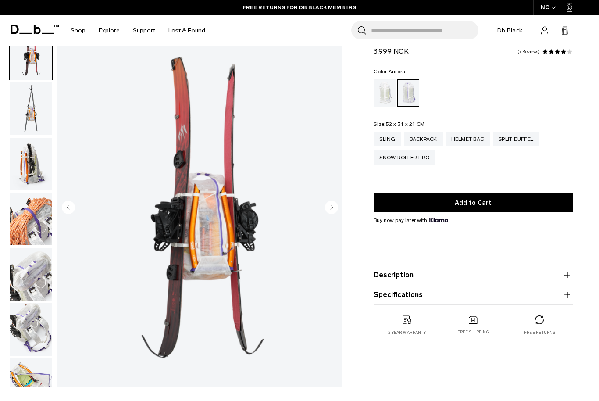 The width and height of the screenshot is (599, 401). Describe the element at coordinates (406, 124) in the screenshot. I see `span: 52 x 31 x 21 CM` at that location.